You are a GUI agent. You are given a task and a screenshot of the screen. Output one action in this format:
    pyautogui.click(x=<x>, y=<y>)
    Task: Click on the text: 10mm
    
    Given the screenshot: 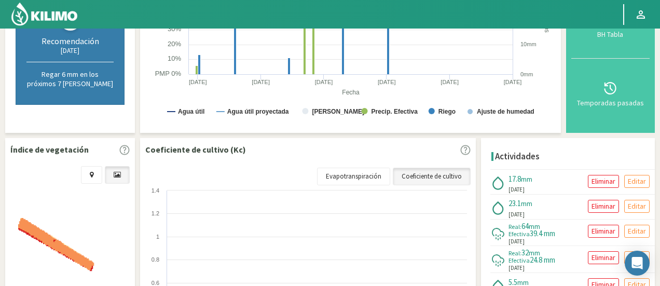 What is the action you would take?
    pyautogui.click(x=528, y=44)
    